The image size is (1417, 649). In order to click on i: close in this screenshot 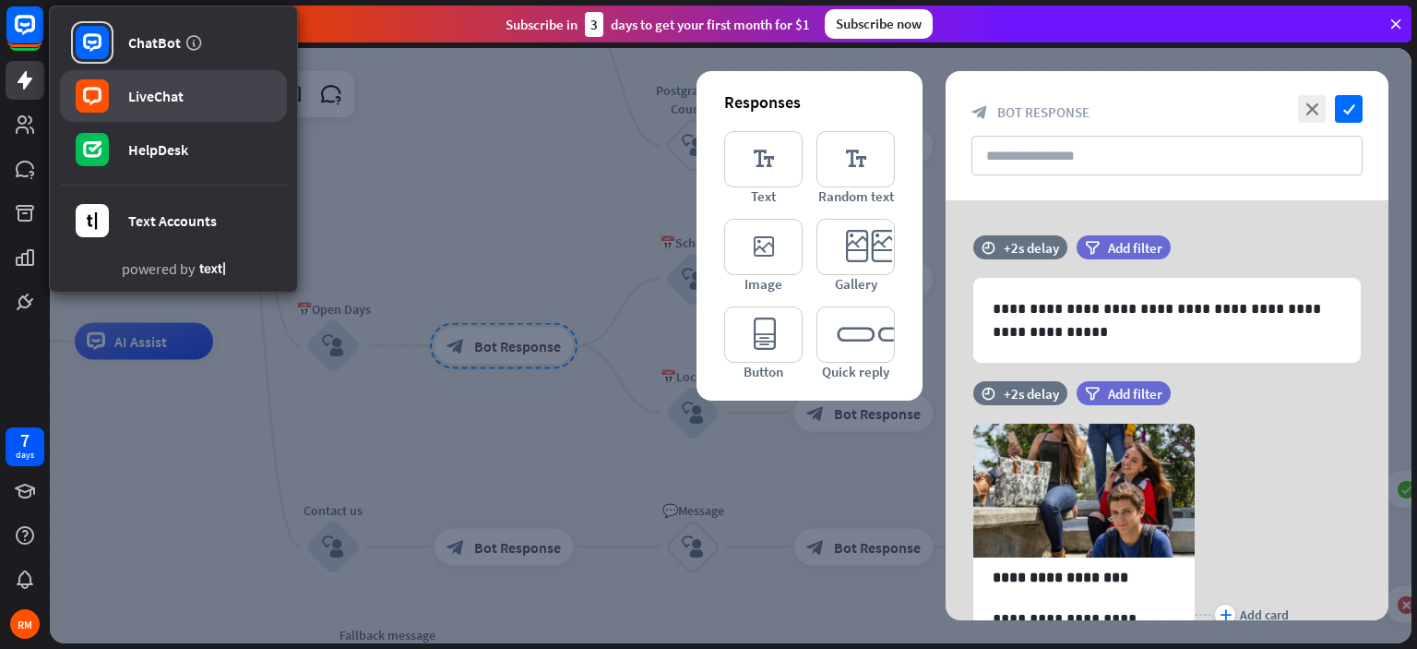, I will do `click(1312, 109)`.